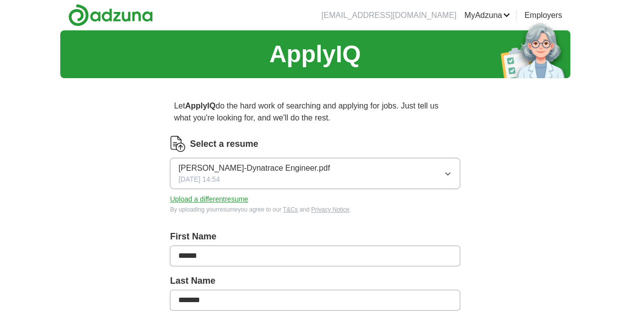  What do you see at coordinates (330, 210) in the screenshot?
I see `a: Privacy Notice` at bounding box center [330, 210].